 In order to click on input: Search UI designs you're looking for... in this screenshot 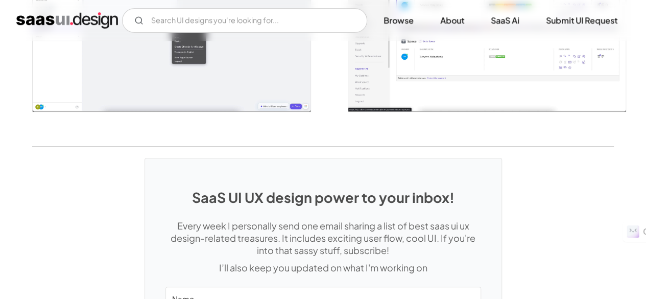, I will do `click(245, 20)`.